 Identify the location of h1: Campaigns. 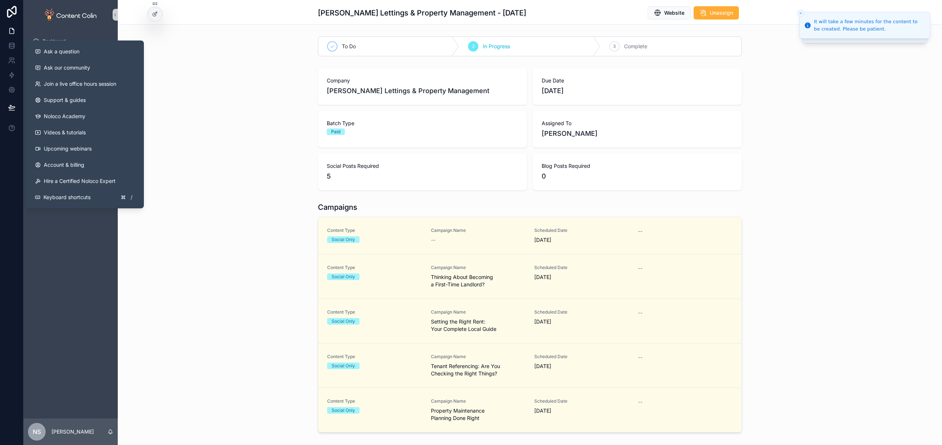
(337, 207).